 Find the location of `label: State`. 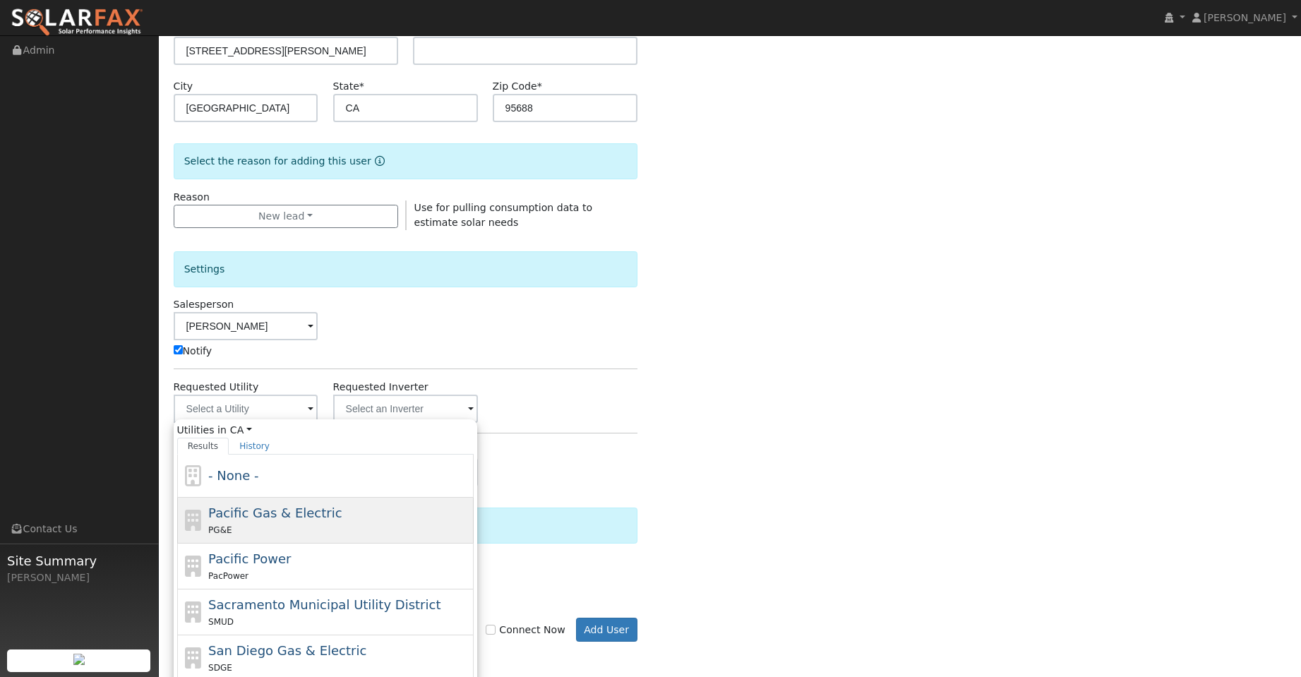

label: State is located at coordinates (349, 86).